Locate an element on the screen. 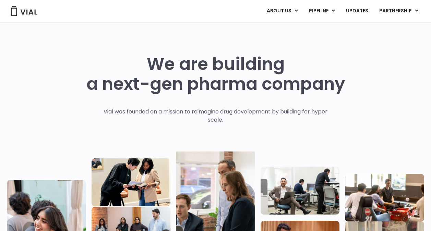  img: Two people looking at a paper talking. is located at coordinates (131, 182).